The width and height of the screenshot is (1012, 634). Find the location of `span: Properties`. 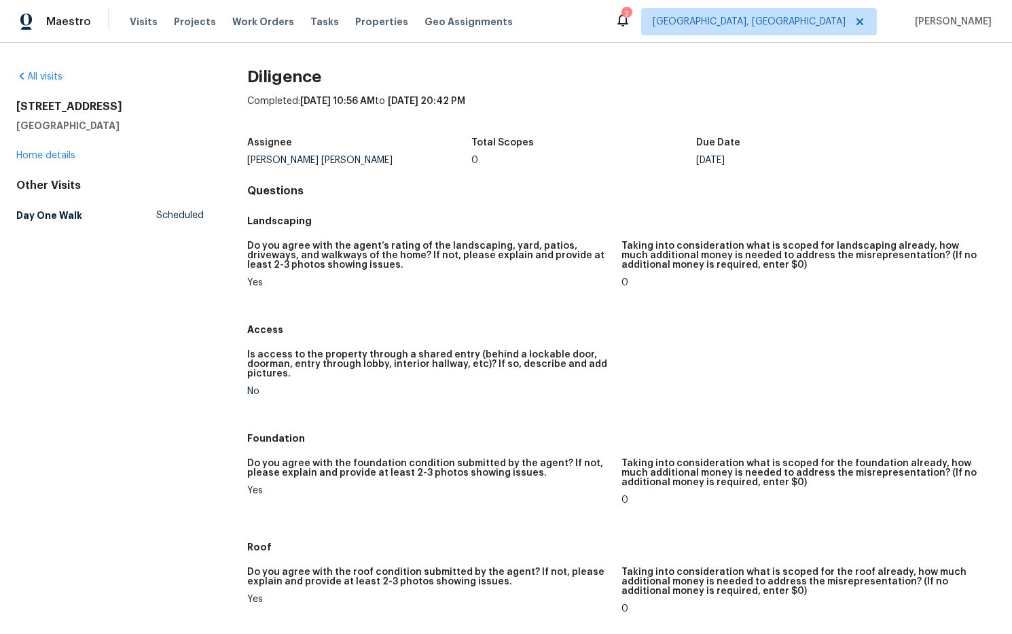

span: Properties is located at coordinates (382, 22).